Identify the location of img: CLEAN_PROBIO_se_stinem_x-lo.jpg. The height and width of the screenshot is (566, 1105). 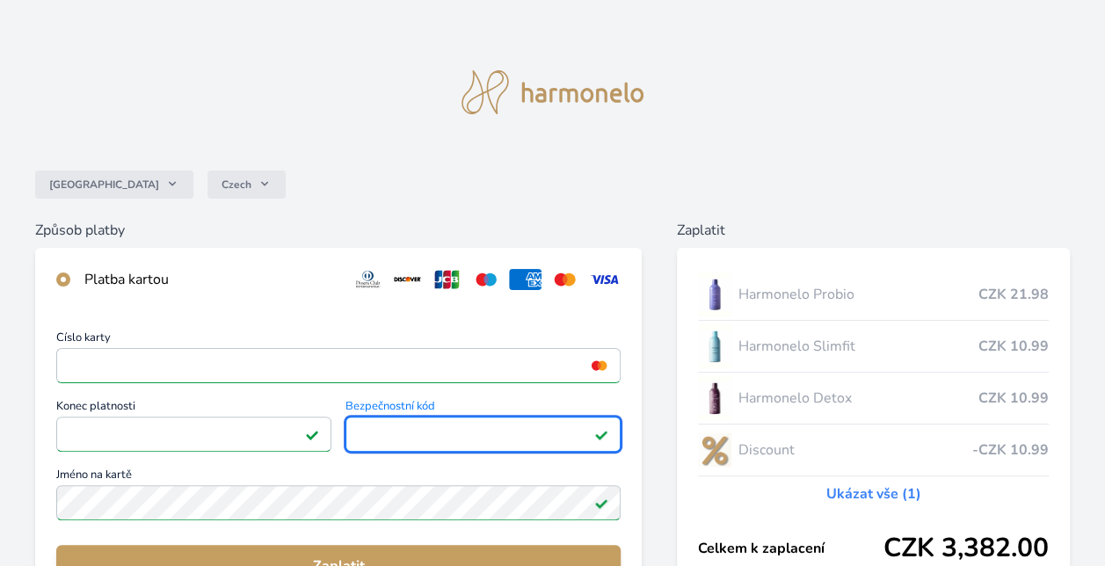
(714, 294).